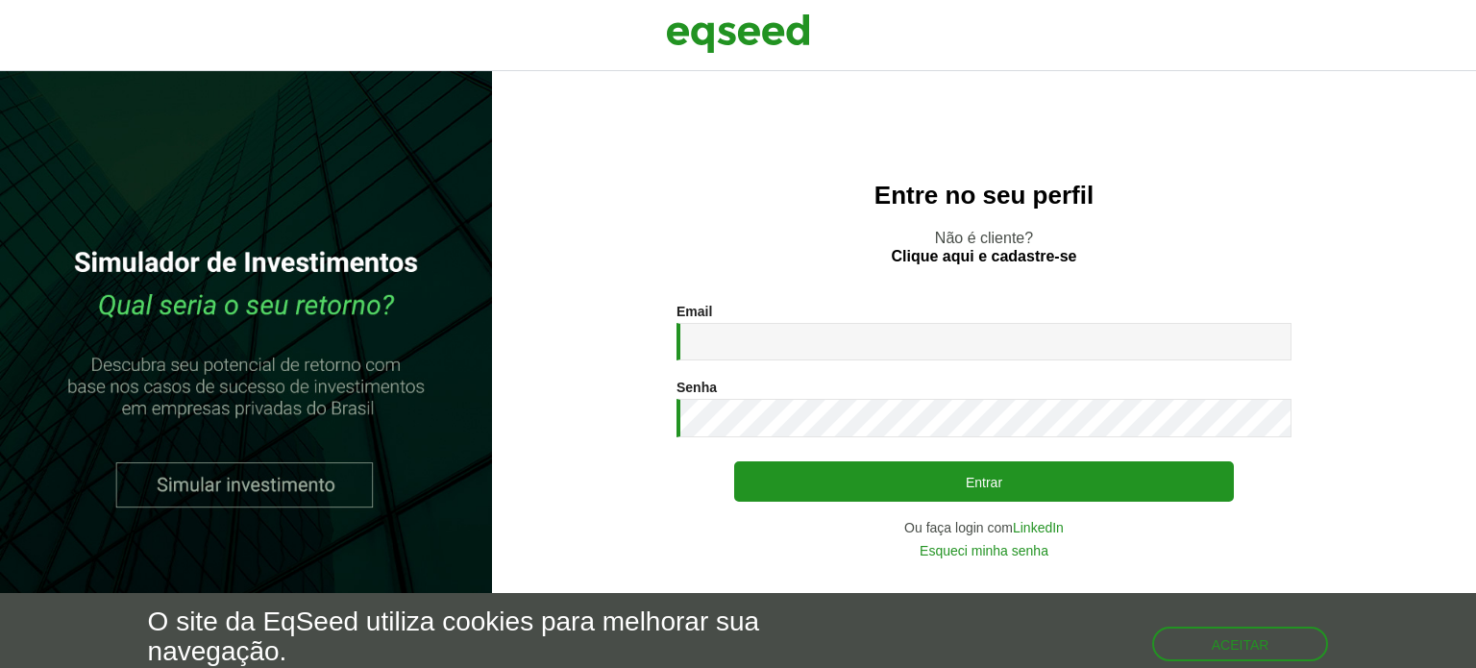  Describe the element at coordinates (694, 311) in the screenshot. I see `label: Email` at that location.